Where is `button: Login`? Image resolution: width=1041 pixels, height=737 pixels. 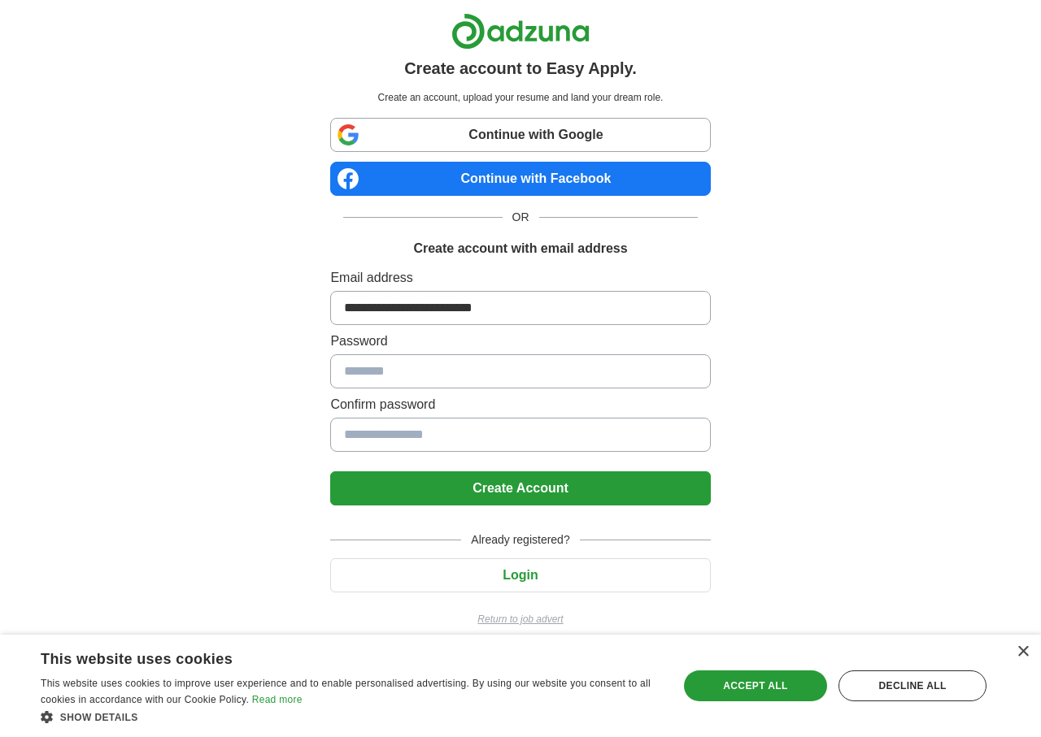 button: Login is located at coordinates (519, 576).